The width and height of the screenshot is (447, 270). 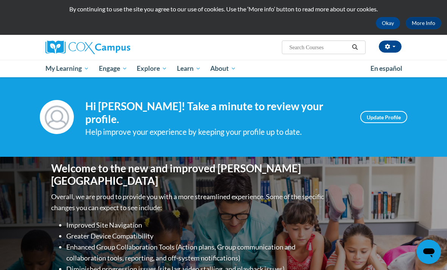 I want to click on button: Account Settings, so click(x=390, y=47).